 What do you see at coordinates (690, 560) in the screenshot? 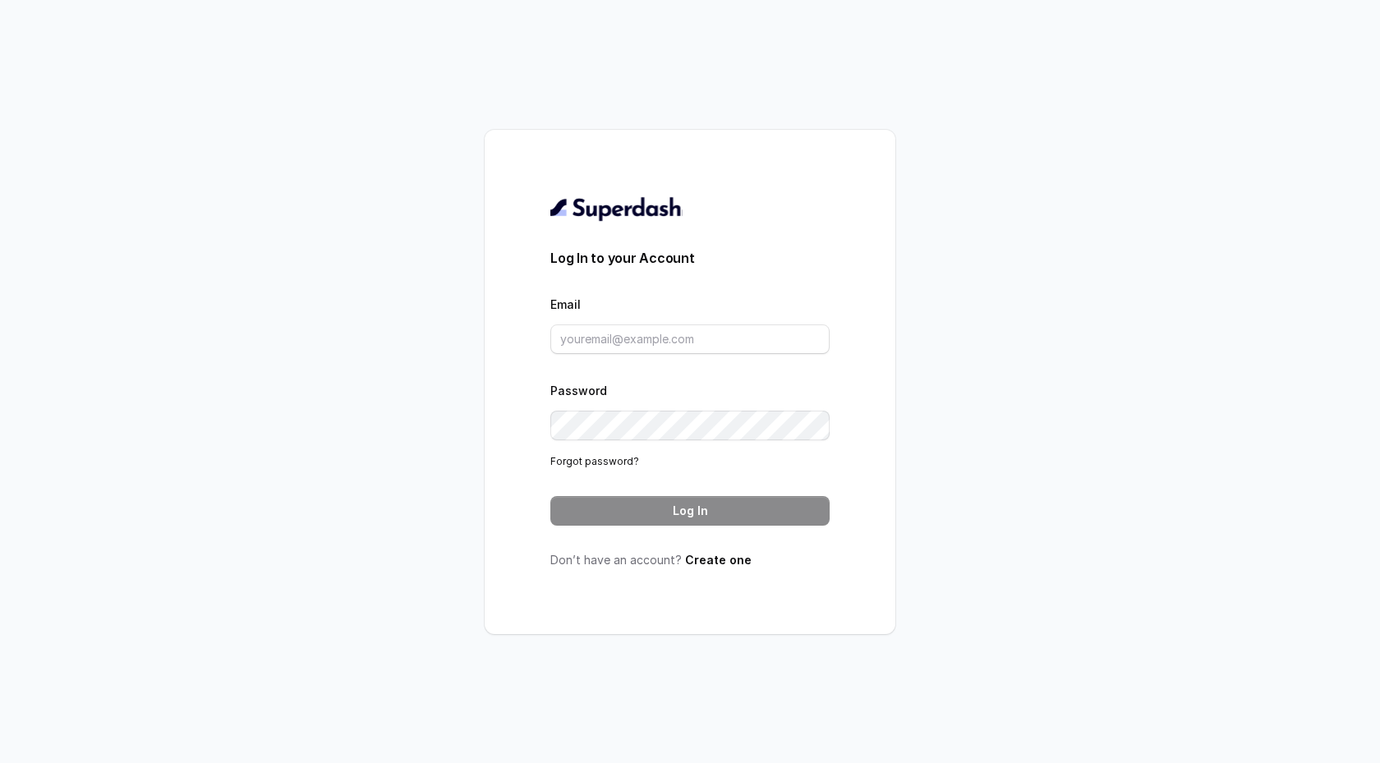
I see `p: Don’t have an account?` at bounding box center [690, 560].